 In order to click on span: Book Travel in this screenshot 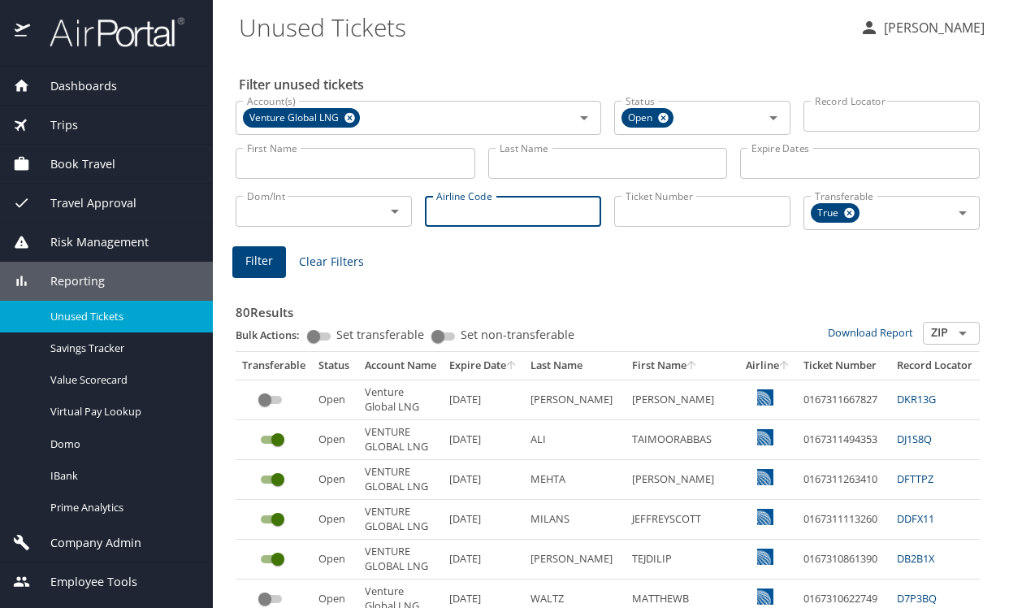, I will do `click(72, 164)`.